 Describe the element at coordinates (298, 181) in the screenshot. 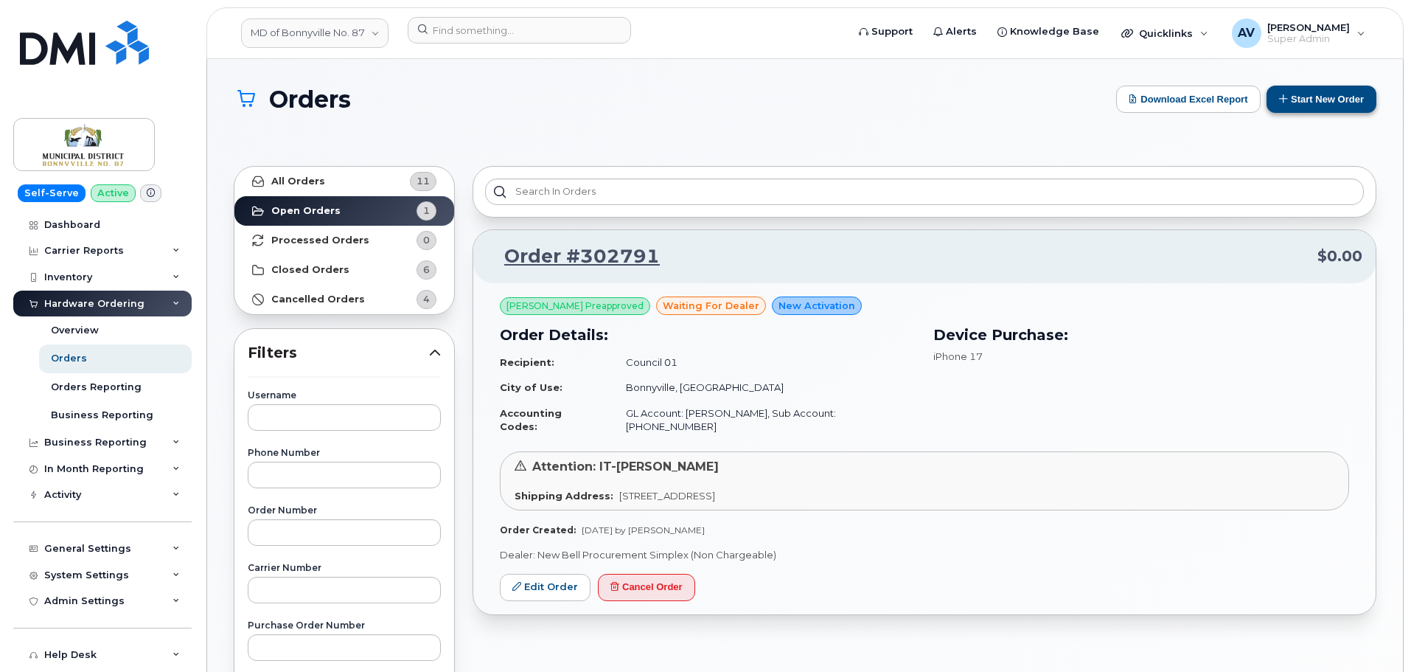

I see `strong: All Orders` at that location.